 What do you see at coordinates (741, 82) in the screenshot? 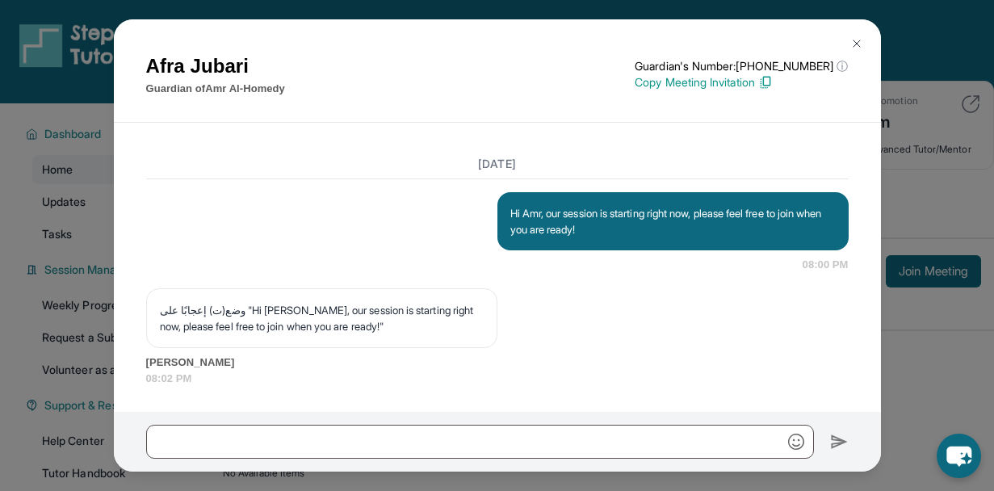
I see `p: Copy Meeting Invitation` at bounding box center [741, 82].